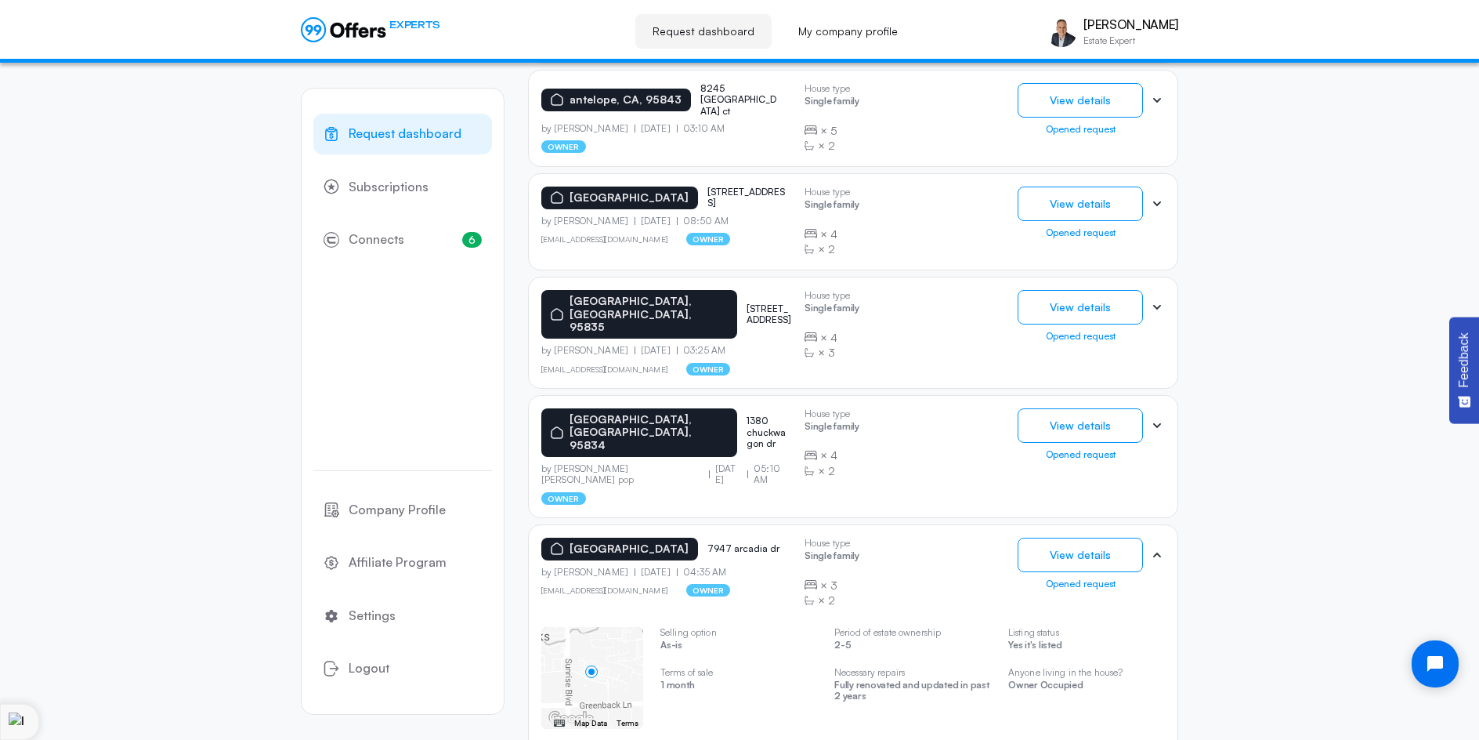 Image resolution: width=1479 pixels, height=740 pixels. Describe the element at coordinates (405, 134) in the screenshot. I see `span: Request dashboard` at that location.